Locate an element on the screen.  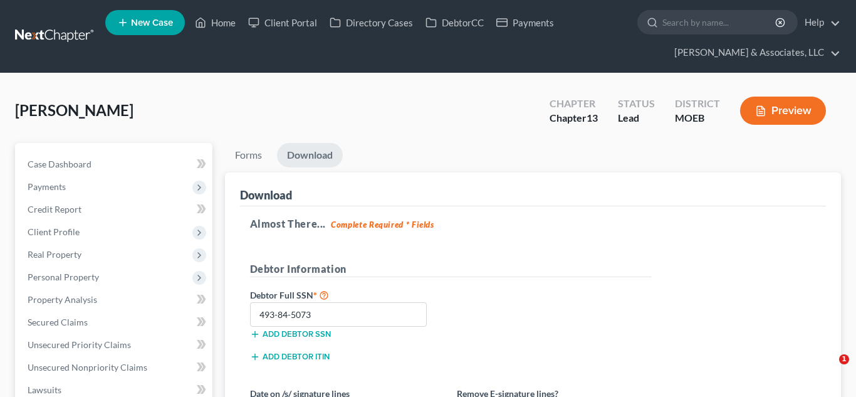
span: Unsecured Nonpriority Claims is located at coordinates (87, 367).